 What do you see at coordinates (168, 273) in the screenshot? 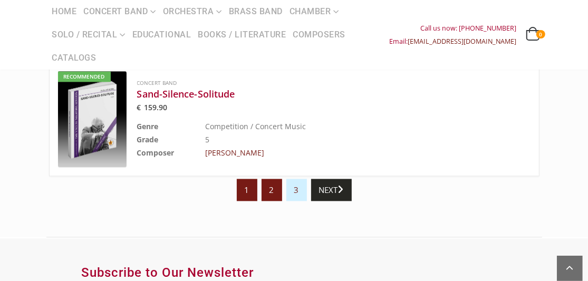
I see `h2: Subscribe to Our Newsletter` at bounding box center [168, 273].